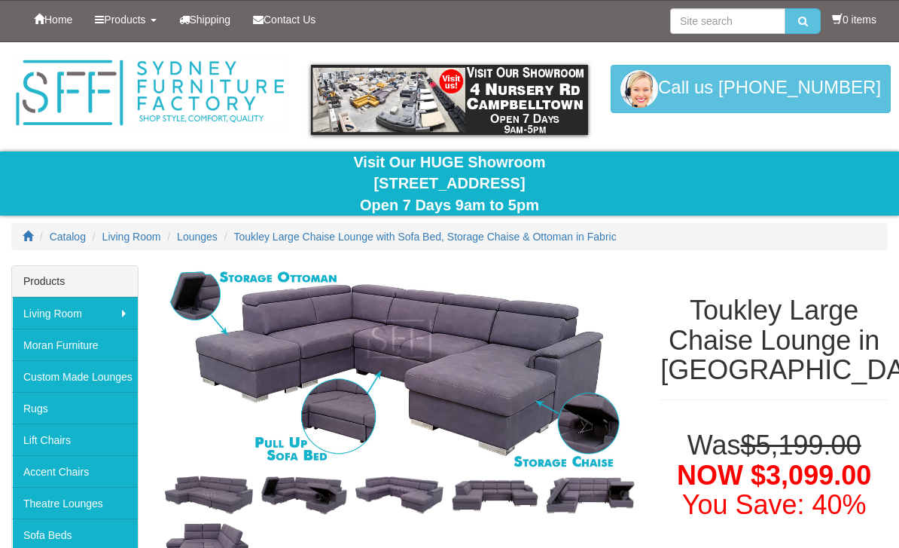  What do you see at coordinates (75, 344) in the screenshot?
I see `a: Moran Furniture` at bounding box center [75, 344].